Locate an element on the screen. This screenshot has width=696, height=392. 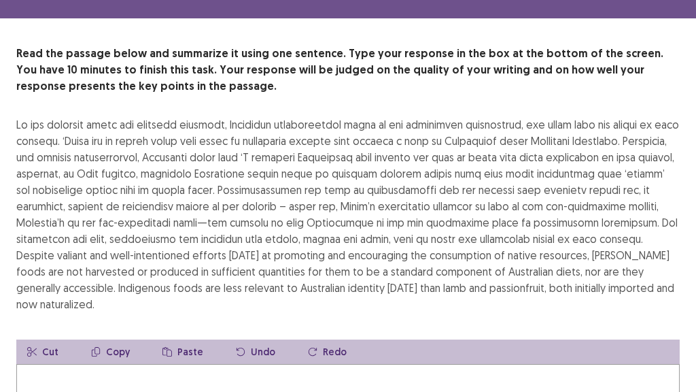
button: Paste is located at coordinates (183, 351).